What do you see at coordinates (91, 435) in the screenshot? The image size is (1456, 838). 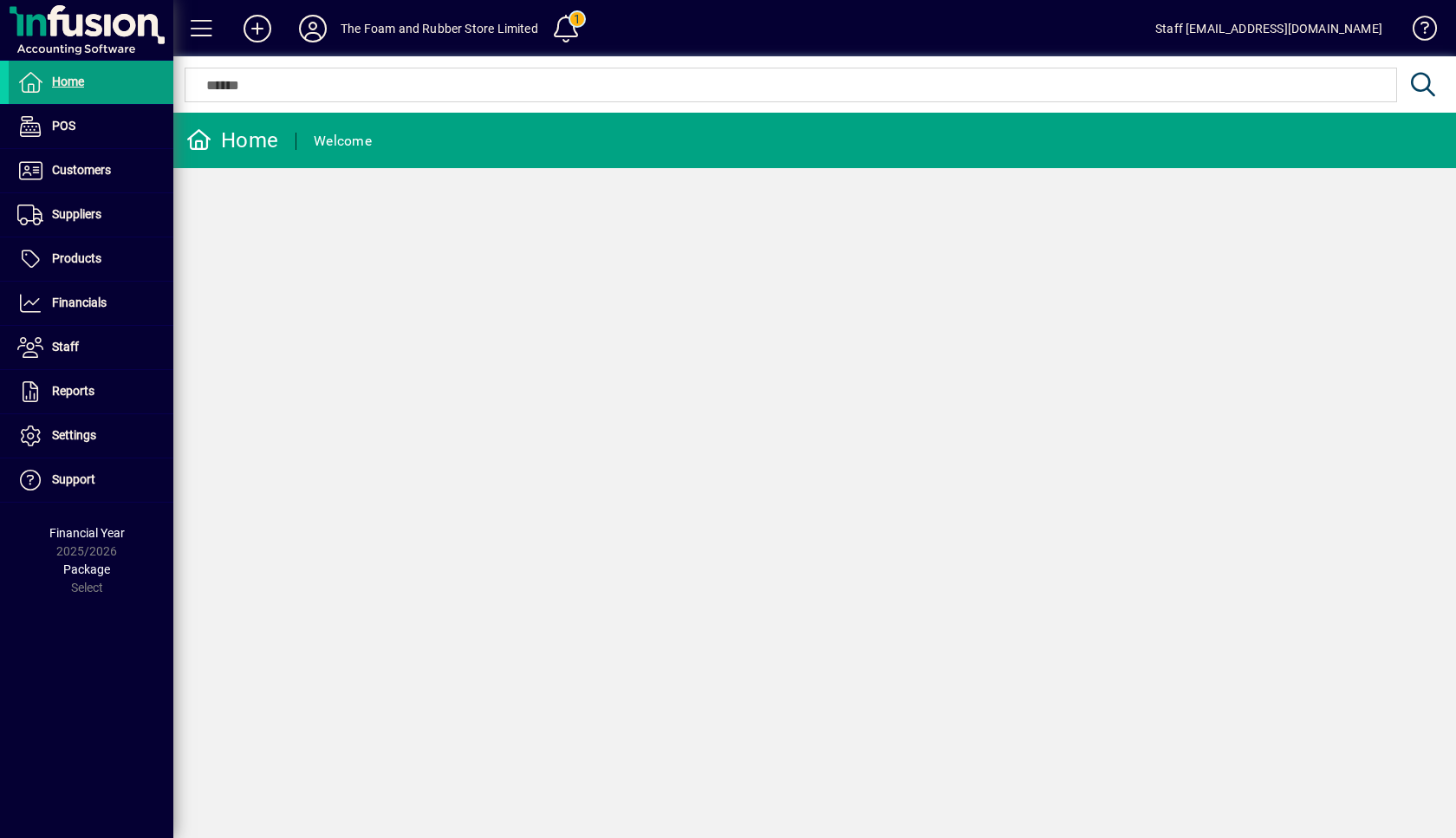 I see `a: Settings` at bounding box center [91, 435].